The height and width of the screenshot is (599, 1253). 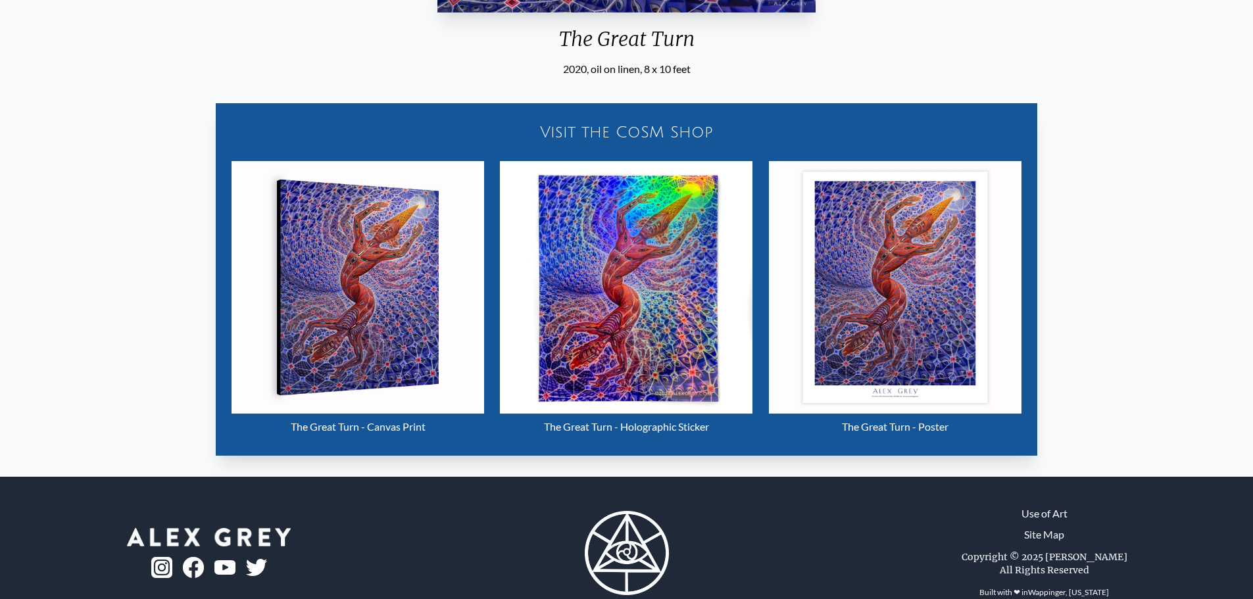 What do you see at coordinates (895, 301) in the screenshot?
I see `a: The Great Turn - Poster` at bounding box center [895, 301].